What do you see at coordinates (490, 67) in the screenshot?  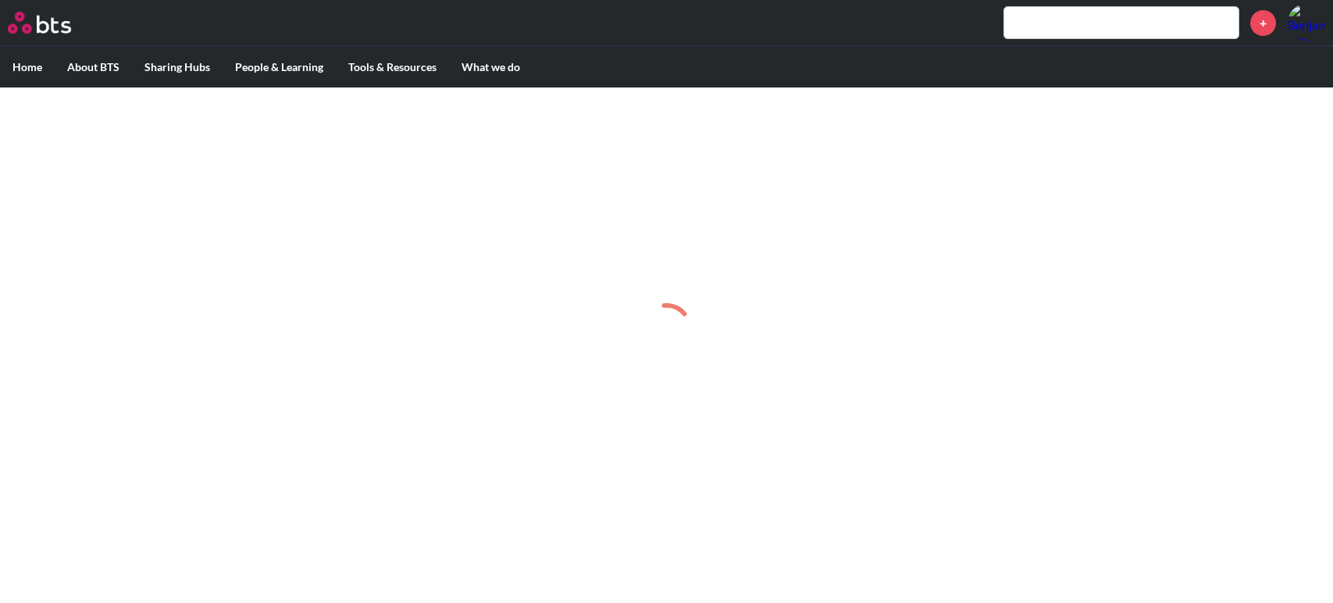 I see `label: What we do` at bounding box center [490, 67].